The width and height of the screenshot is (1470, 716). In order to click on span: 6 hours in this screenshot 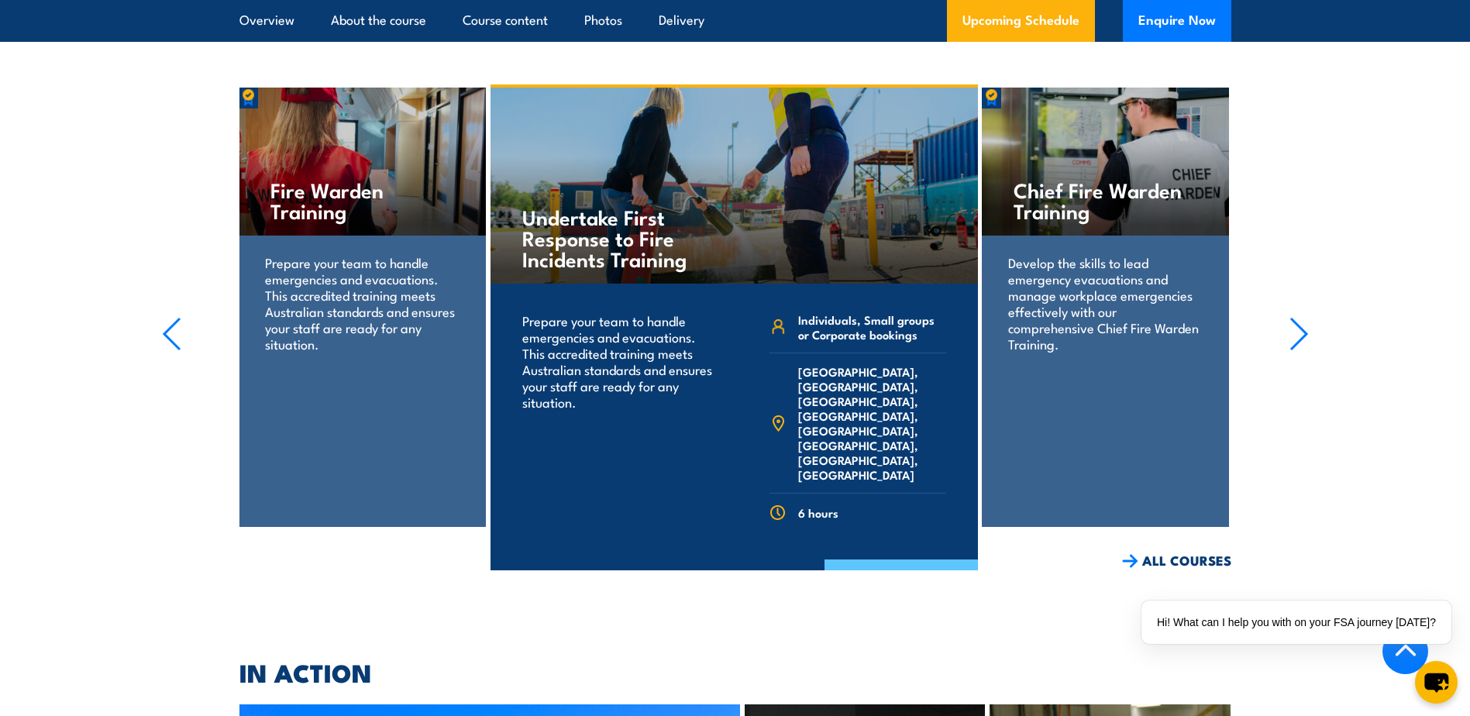, I will do `click(819, 512)`.